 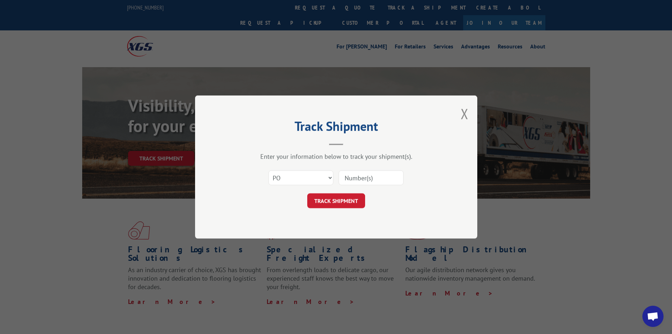 I want to click on button: TRACK SHIPMENT, so click(x=336, y=201).